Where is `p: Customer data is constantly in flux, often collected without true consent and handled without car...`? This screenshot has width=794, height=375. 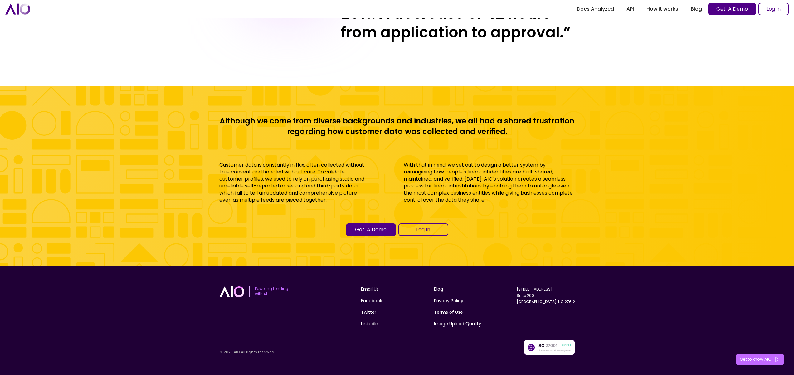 p: Customer data is constantly in flux, often collected without true consent and handled without car... is located at coordinates (294, 182).